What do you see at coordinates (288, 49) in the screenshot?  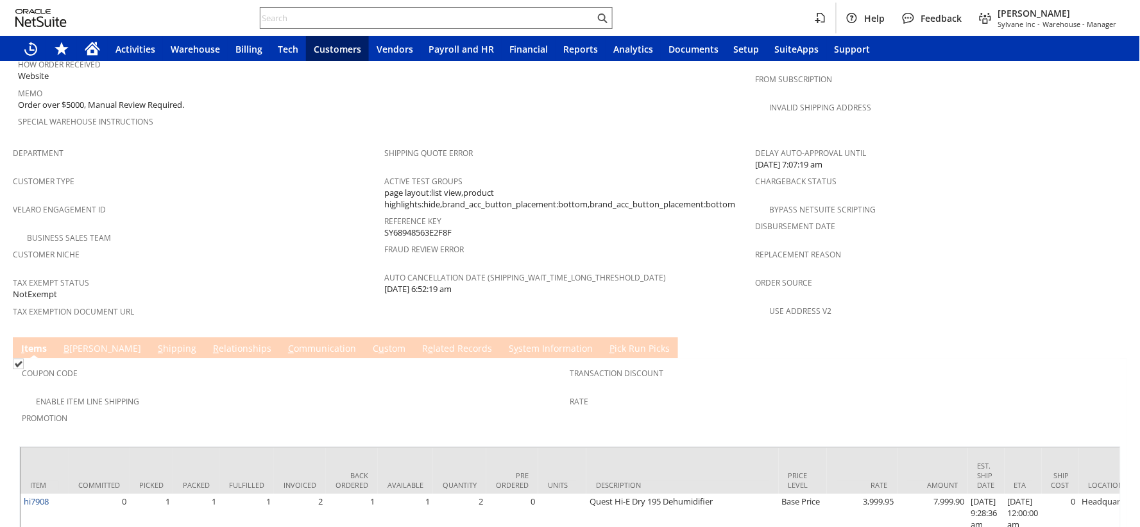 I see `a: Tech` at bounding box center [288, 49].